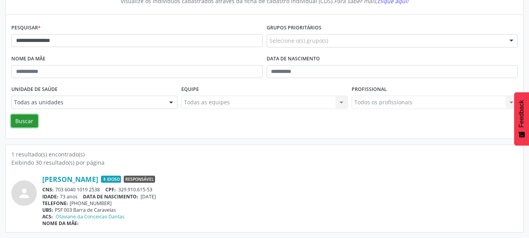 This screenshot has height=238, width=529. I want to click on span: Selecione o(s) grupo(s), so click(299, 40).